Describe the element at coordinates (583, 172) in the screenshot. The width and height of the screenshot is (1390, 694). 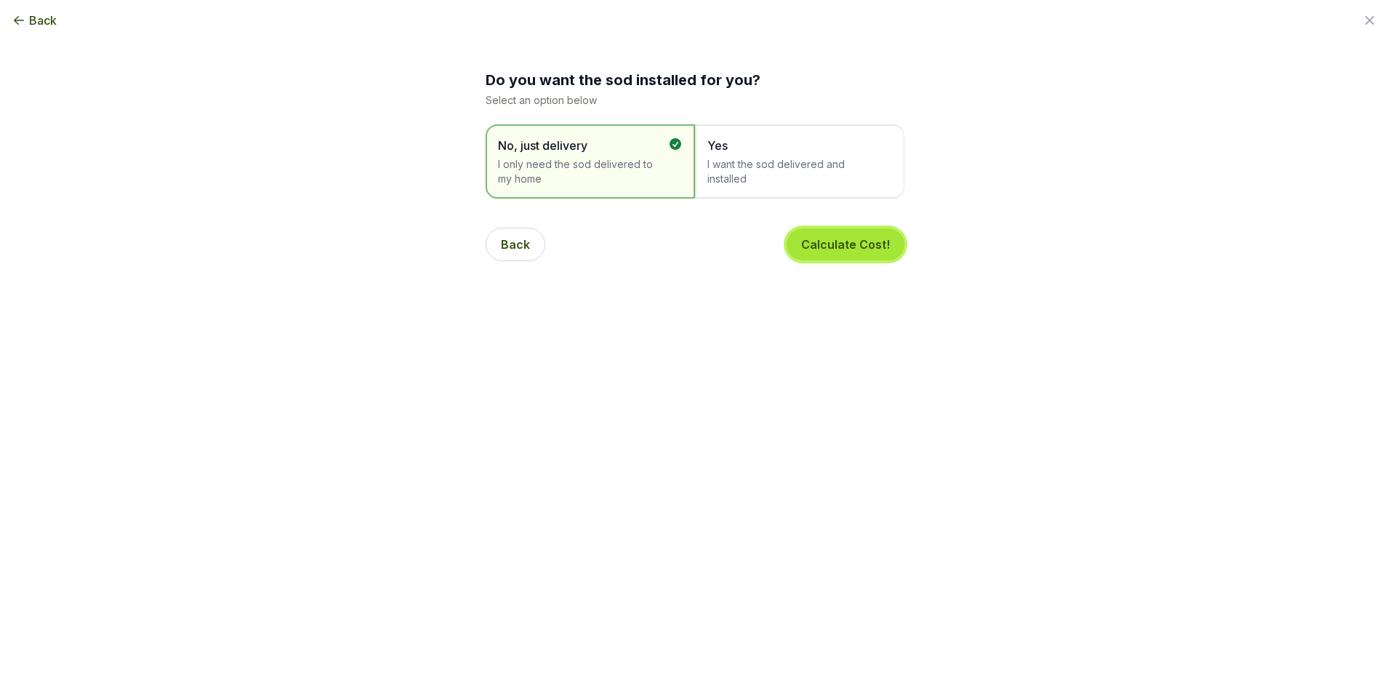
I see `span: I only need the sod delivered to my home` at that location.